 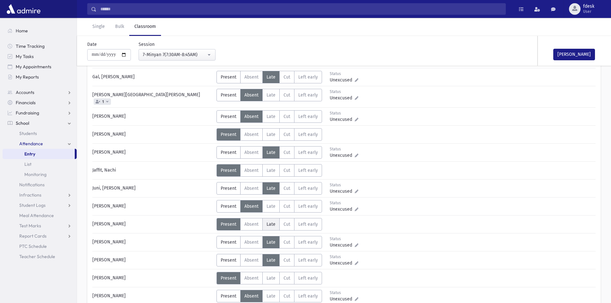 I want to click on a: Students, so click(x=39, y=133).